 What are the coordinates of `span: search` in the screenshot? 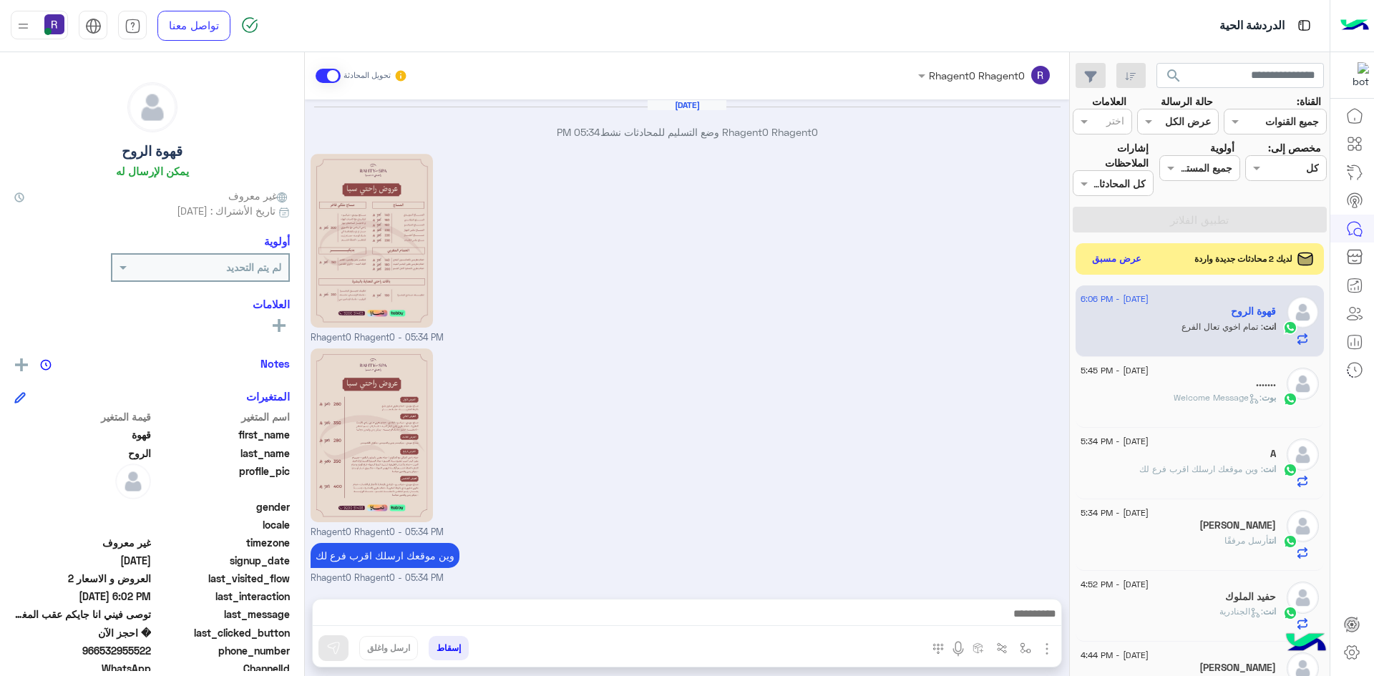 It's located at (1173, 76).